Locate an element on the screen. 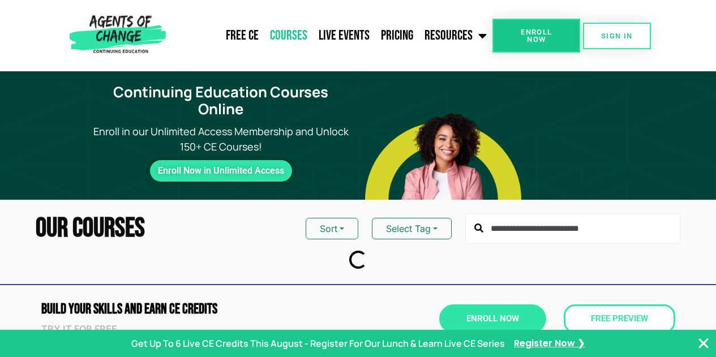 The height and width of the screenshot is (357, 716). a: Live Events is located at coordinates (344, 36).